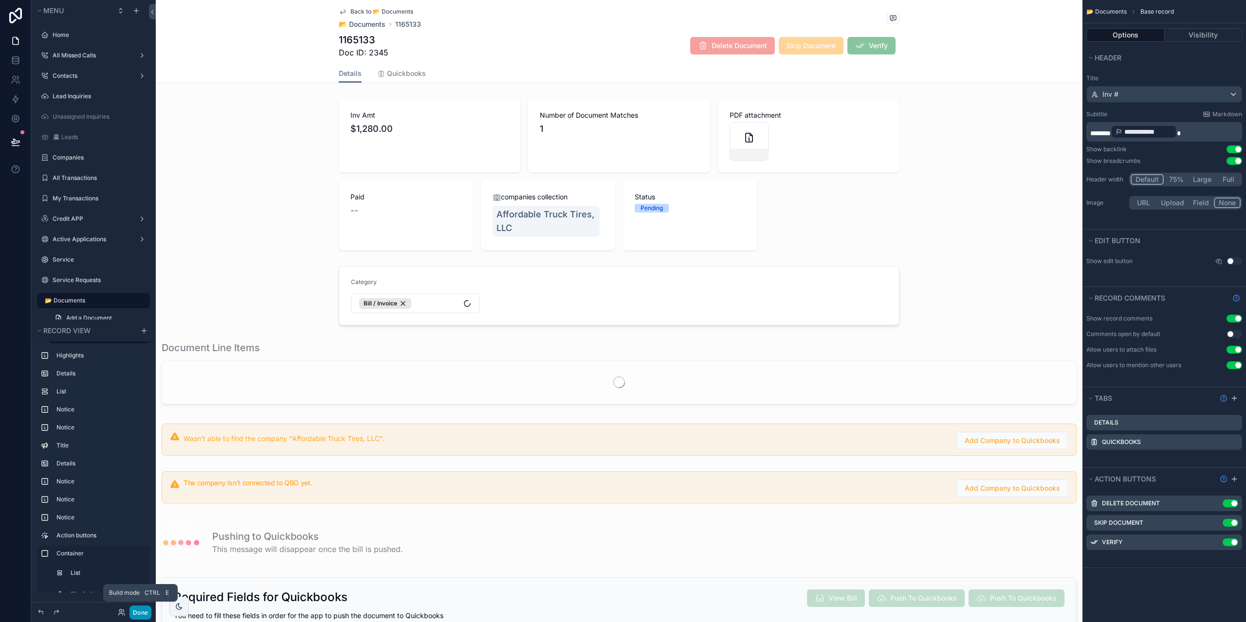  What do you see at coordinates (98, 199) in the screenshot?
I see `a: My Transactions` at bounding box center [98, 199].